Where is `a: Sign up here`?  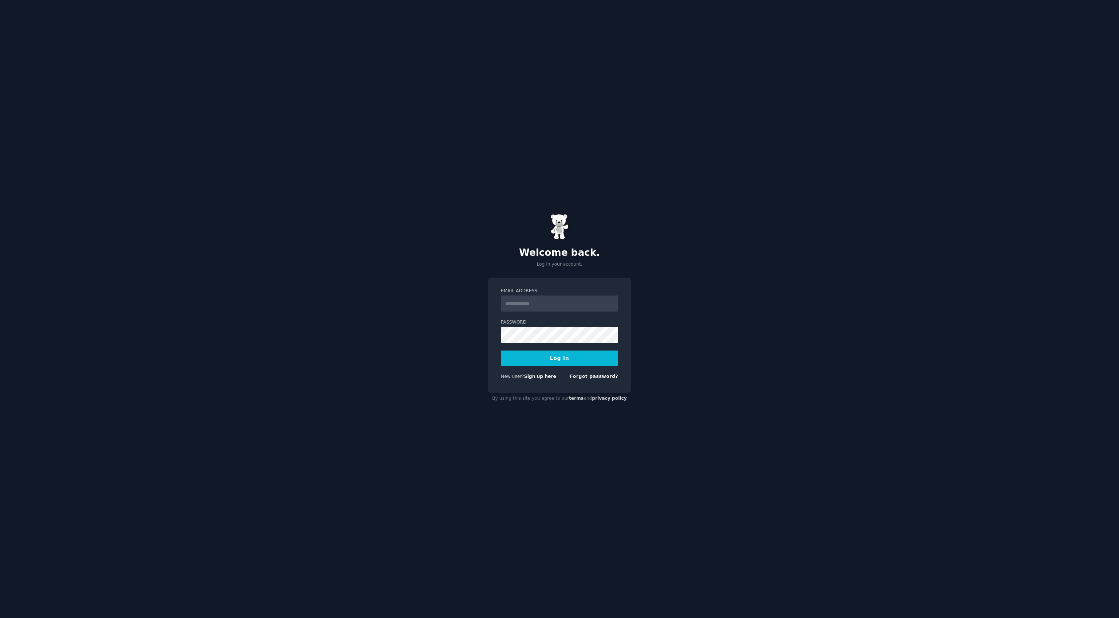
a: Sign up here is located at coordinates (540, 376).